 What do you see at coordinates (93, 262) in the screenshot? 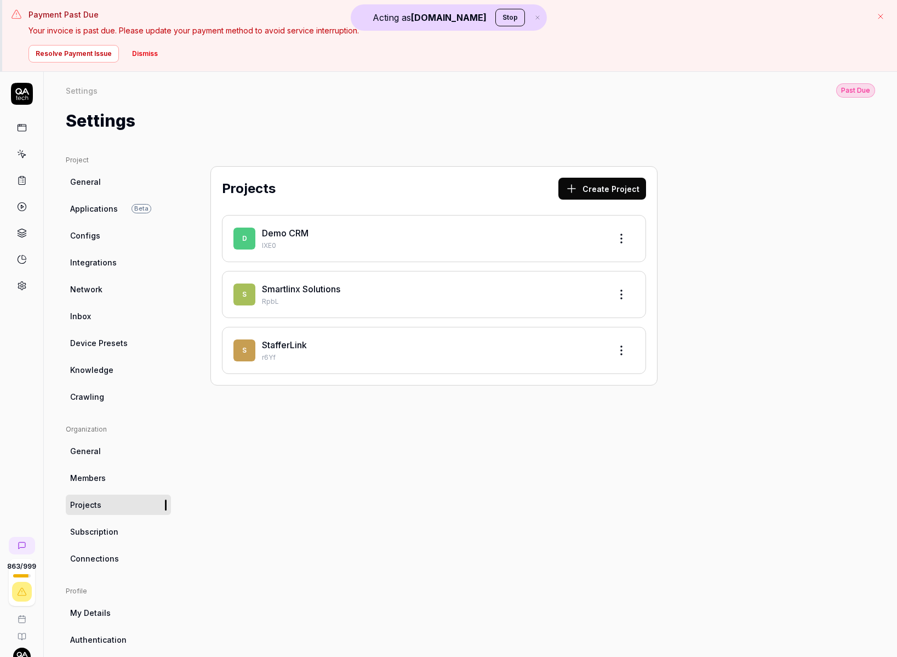
I see `span: Integrations` at bounding box center [93, 262].